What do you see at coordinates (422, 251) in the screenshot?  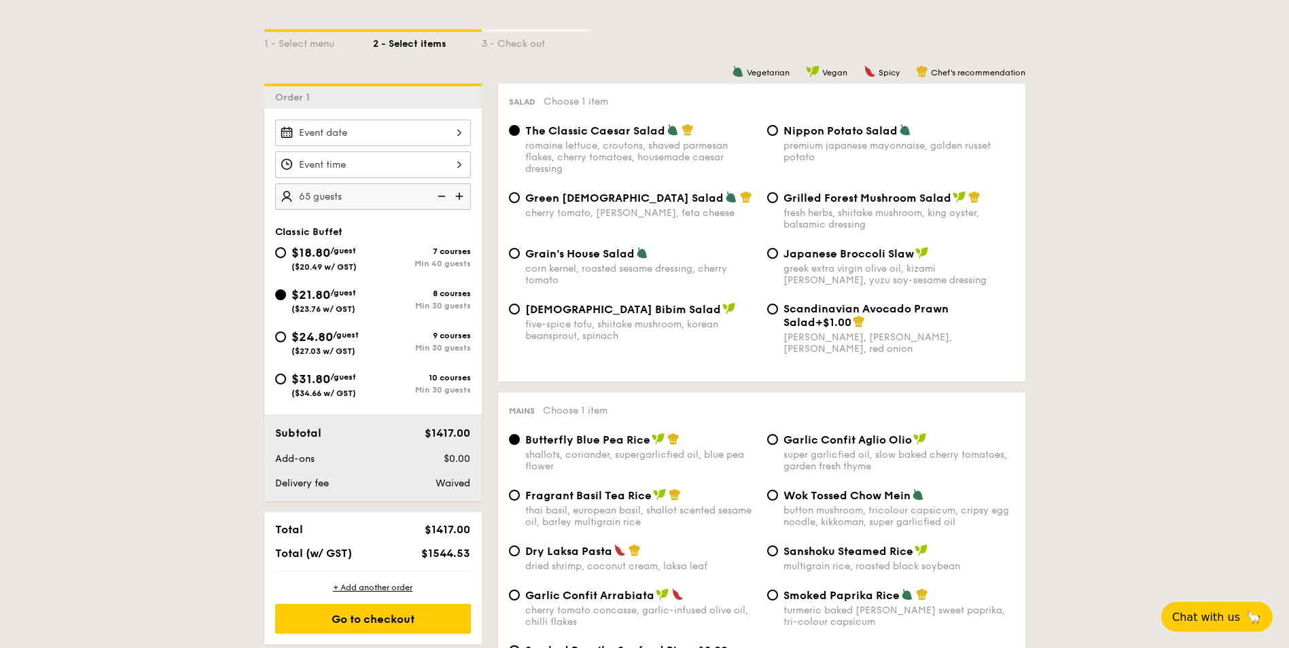 I see `div: 7 courses` at bounding box center [422, 251].